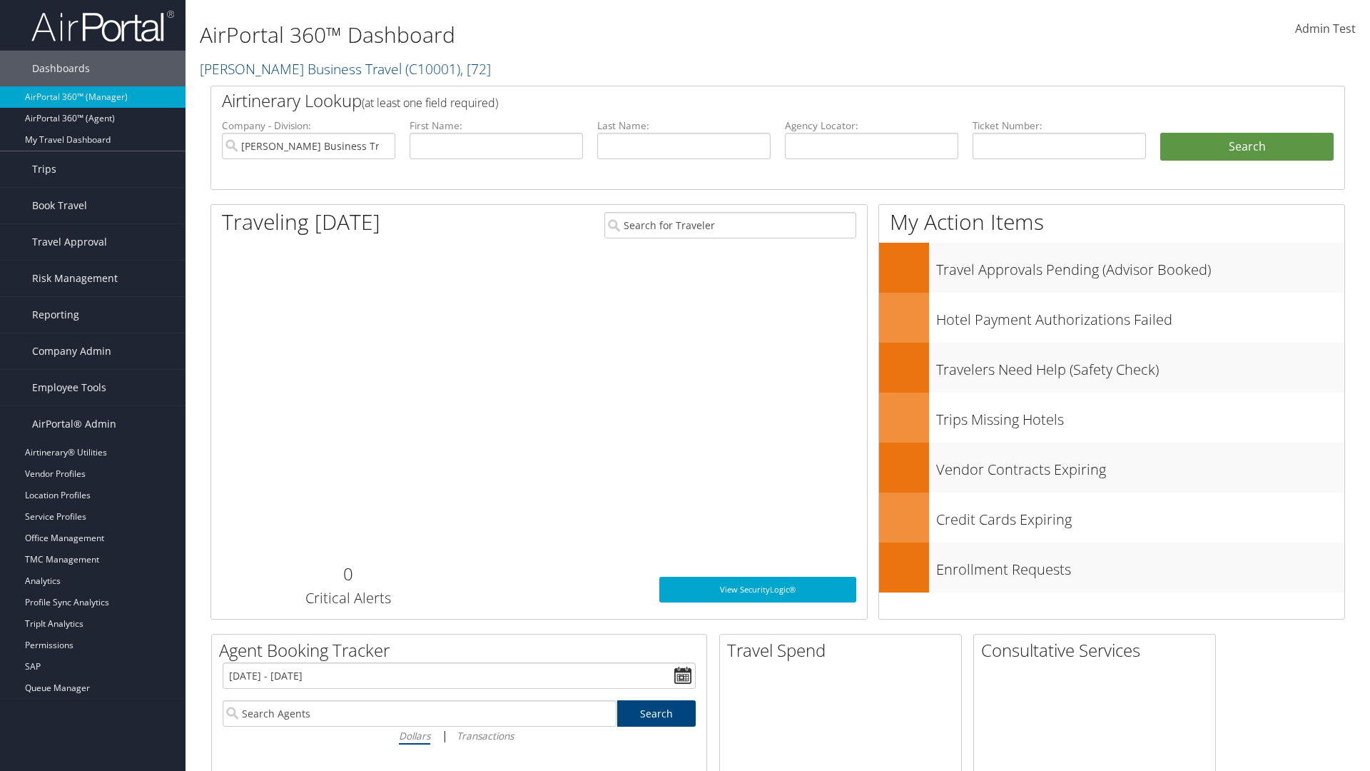 Image resolution: width=1370 pixels, height=771 pixels. What do you see at coordinates (656, 713) in the screenshot?
I see `a: Search` at bounding box center [656, 713].